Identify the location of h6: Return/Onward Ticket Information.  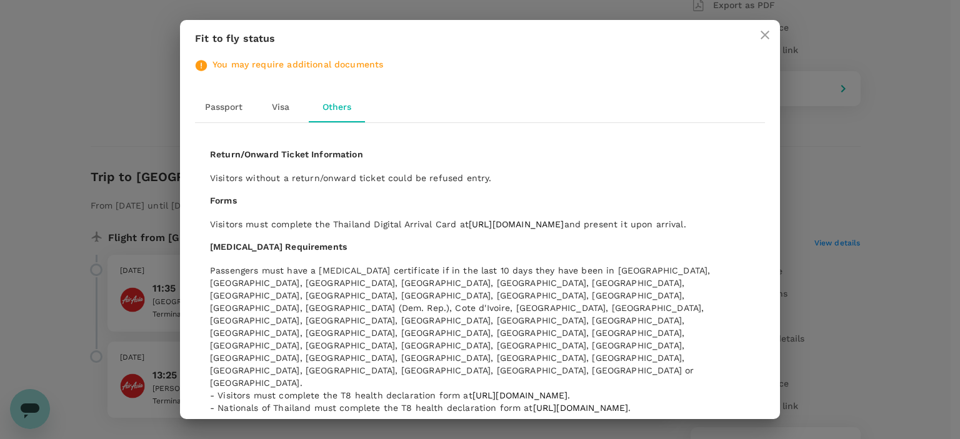
(480, 155).